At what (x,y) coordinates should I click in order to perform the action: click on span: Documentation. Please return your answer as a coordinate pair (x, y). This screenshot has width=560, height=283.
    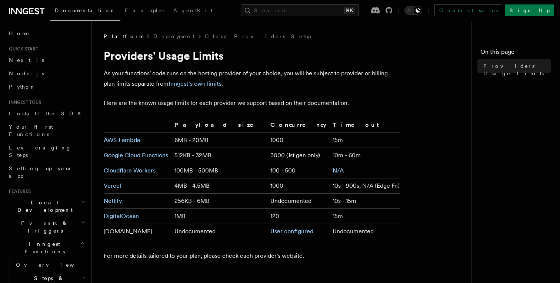
    Looking at the image, I should click on (85, 10).